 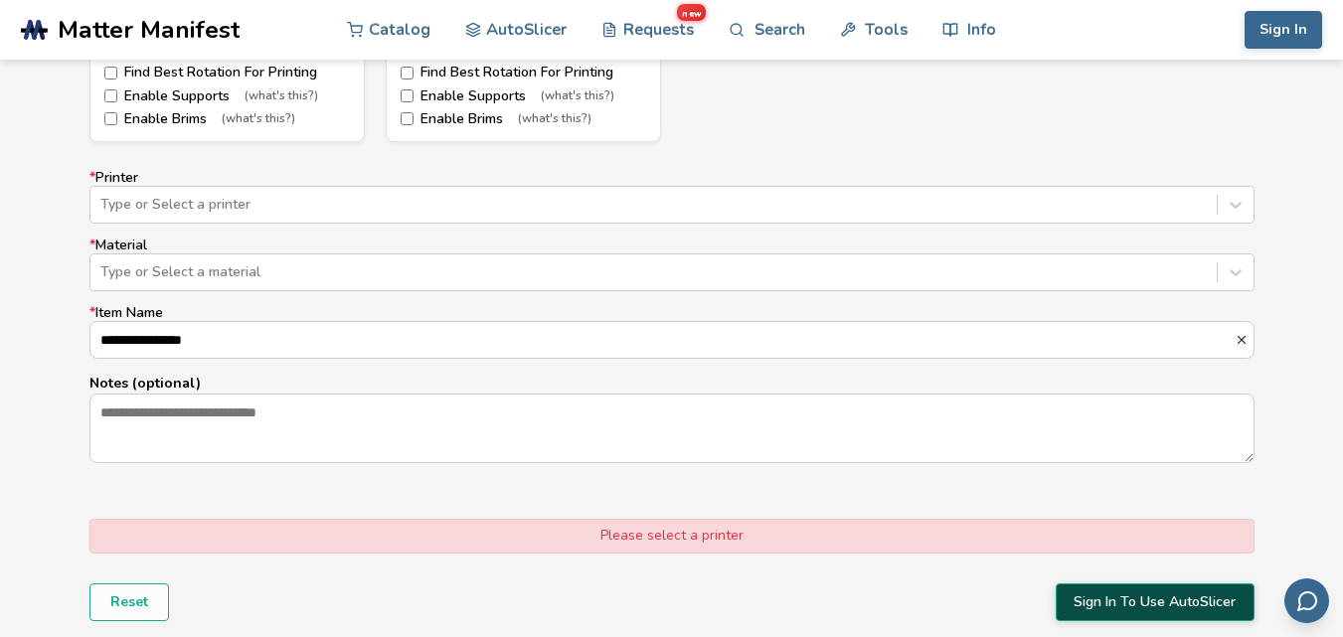 I want to click on div: Please select a printer, so click(x=672, y=536).